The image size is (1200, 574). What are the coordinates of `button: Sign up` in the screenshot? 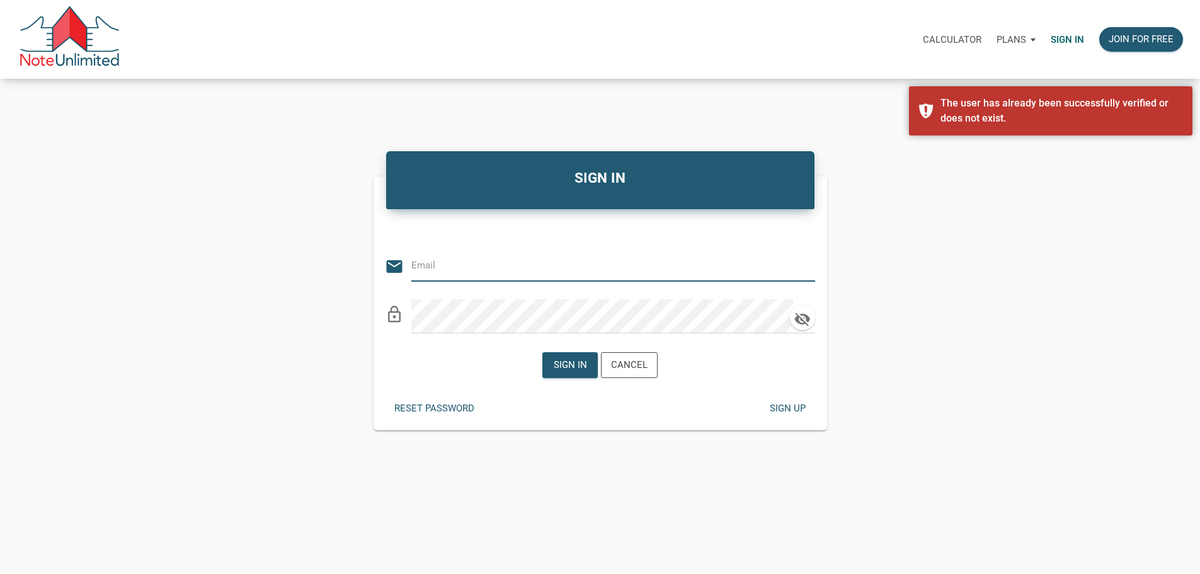 It's located at (787, 408).